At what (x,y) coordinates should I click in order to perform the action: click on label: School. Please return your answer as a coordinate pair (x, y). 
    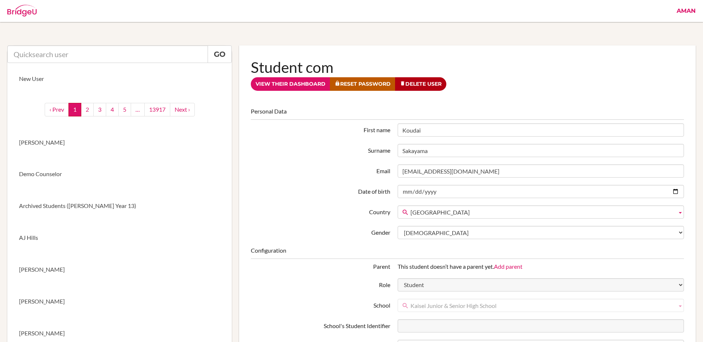
    Looking at the image, I should click on (320, 304).